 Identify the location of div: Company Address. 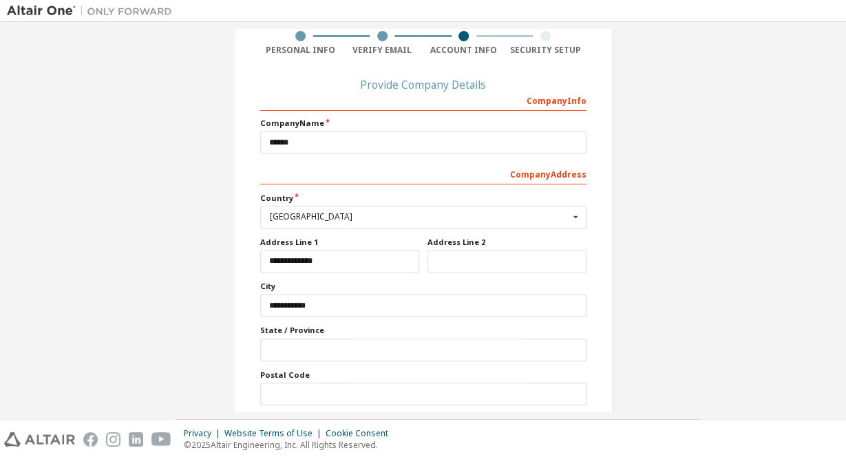
(423, 173).